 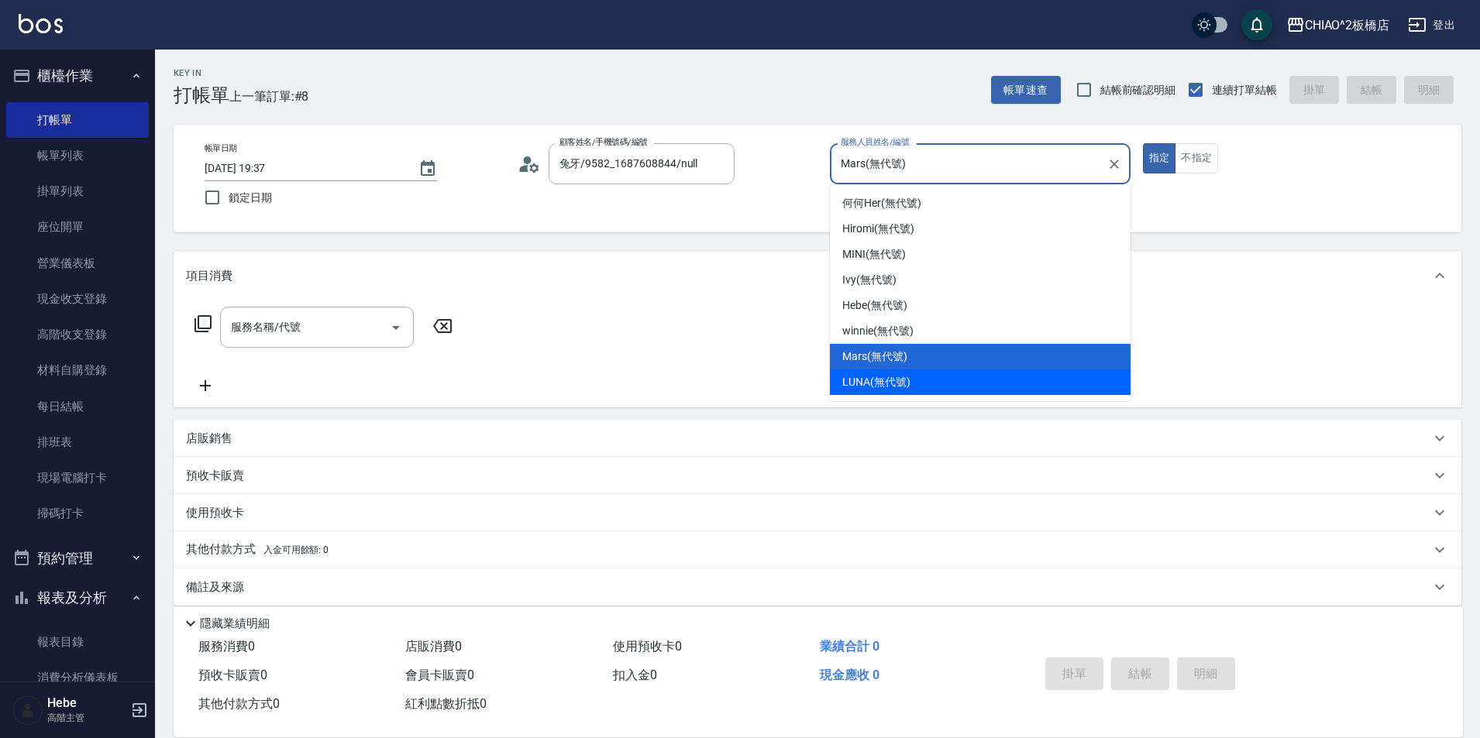 I want to click on a: 座位開單, so click(x=77, y=227).